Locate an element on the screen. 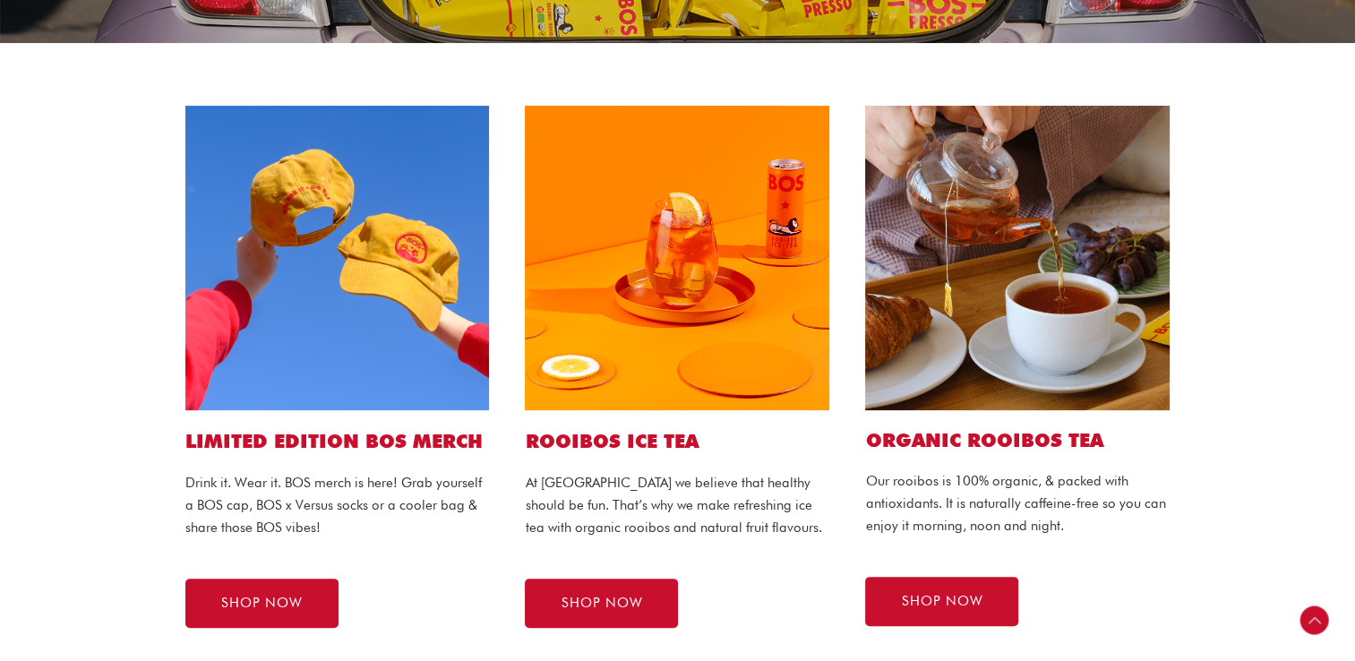 The image size is (1355, 661). h2: Organic ROOIBOS TEA is located at coordinates (1018, 440).